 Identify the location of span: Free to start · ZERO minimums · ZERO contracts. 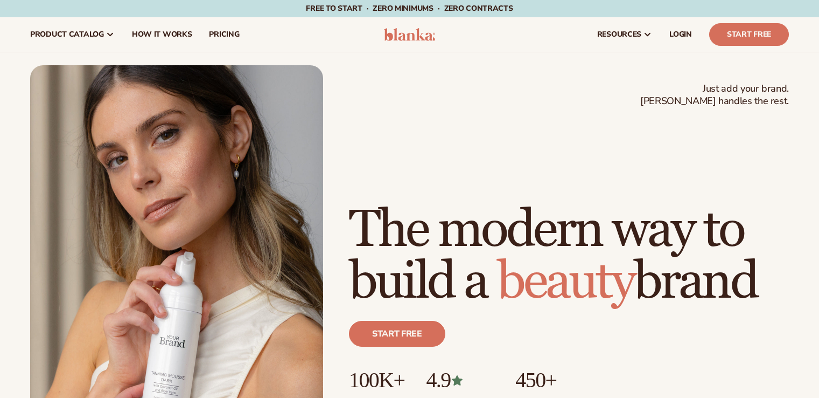
(409, 8).